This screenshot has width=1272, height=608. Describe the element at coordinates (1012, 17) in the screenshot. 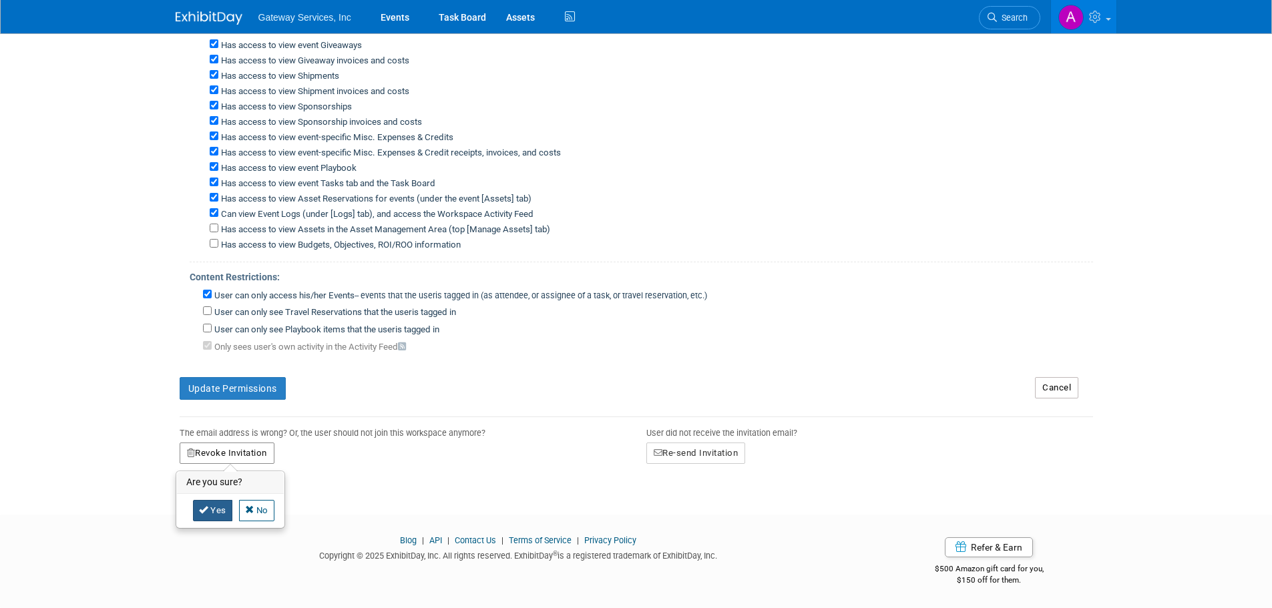

I see `span: Search` at that location.